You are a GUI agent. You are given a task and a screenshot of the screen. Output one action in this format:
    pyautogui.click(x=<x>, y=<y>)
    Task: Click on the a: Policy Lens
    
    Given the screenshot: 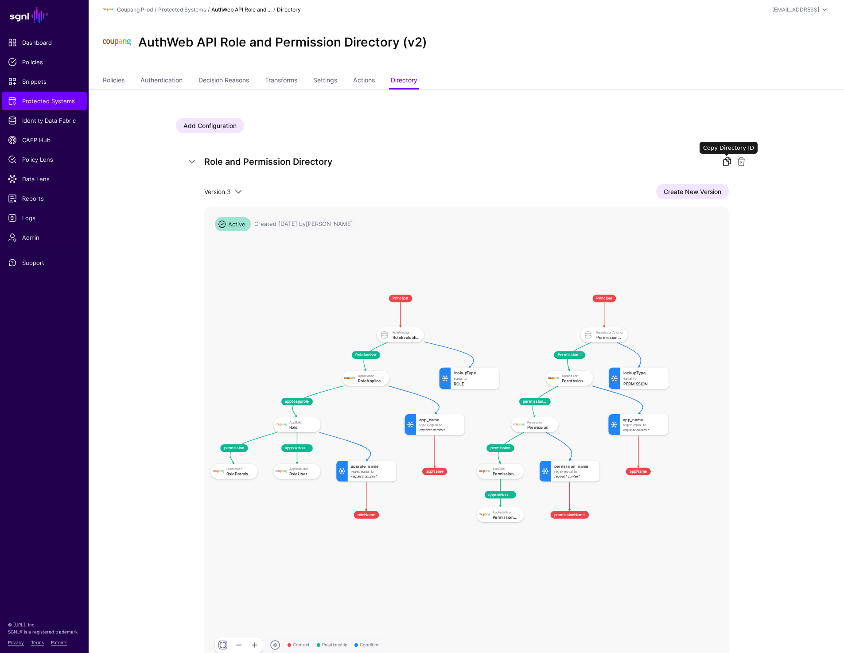 What is the action you would take?
    pyautogui.click(x=44, y=160)
    